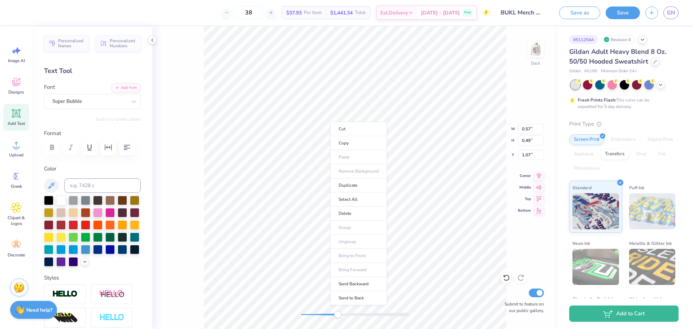  I want to click on span: Personalized Numbers, so click(123, 43).